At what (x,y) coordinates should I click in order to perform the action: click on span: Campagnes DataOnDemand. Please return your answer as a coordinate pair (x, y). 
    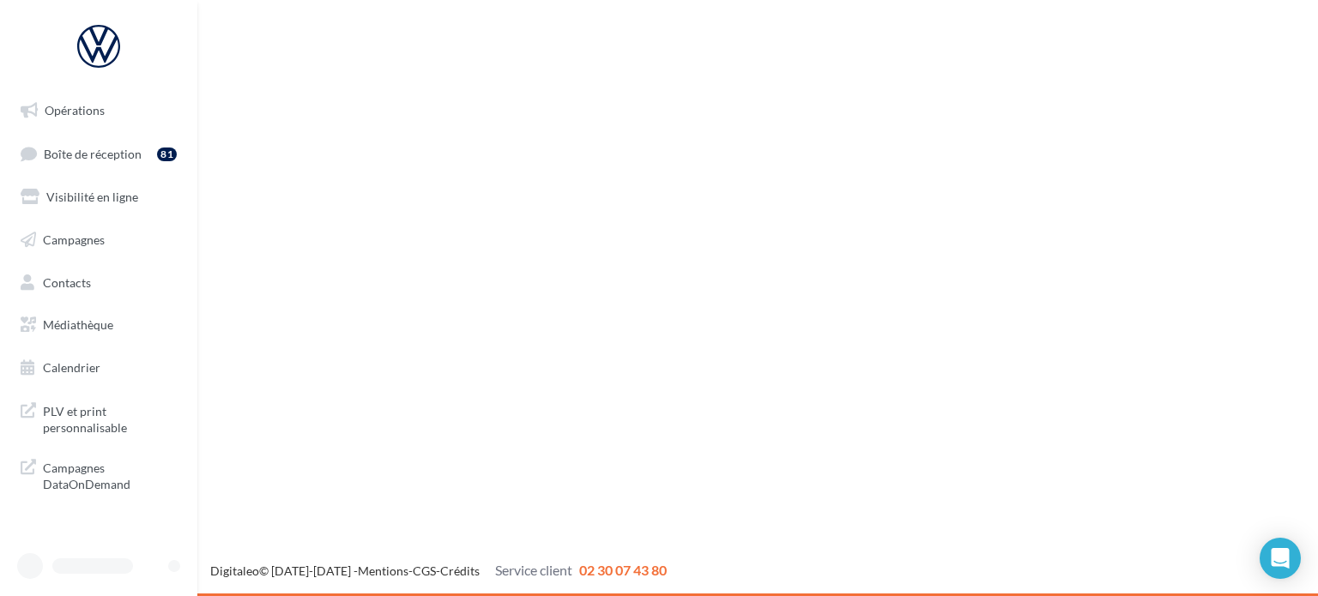
    Looking at the image, I should click on (110, 475).